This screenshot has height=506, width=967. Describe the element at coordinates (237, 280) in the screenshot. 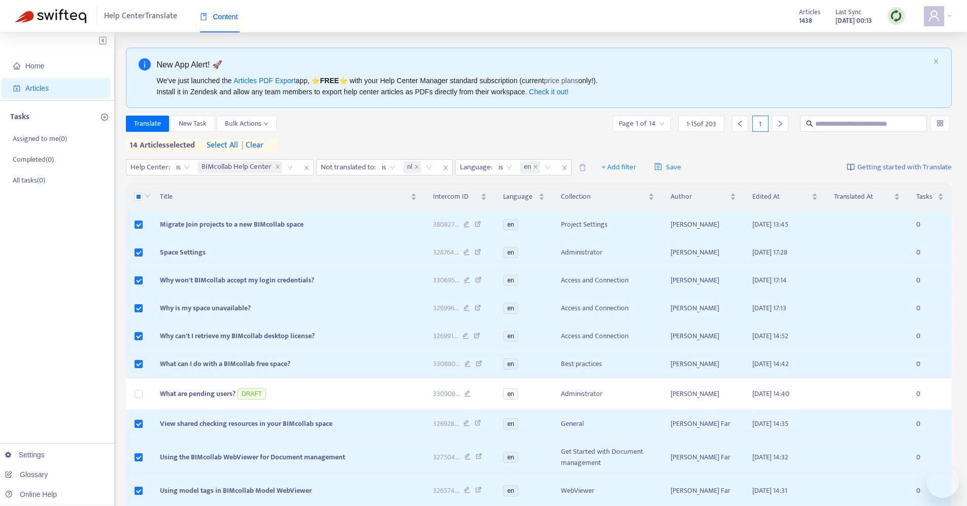

I see `span: Why won't BIMcollab accept my login credentials?` at that location.